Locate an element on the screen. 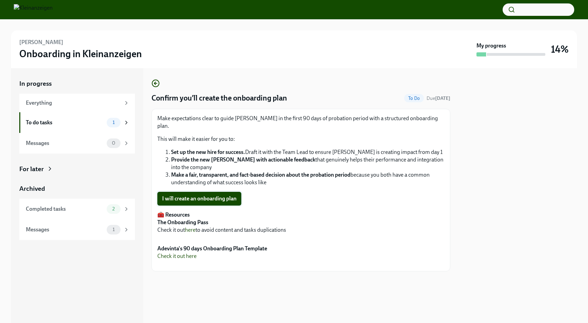 The width and height of the screenshot is (588, 323). div: For later is located at coordinates (31, 169).